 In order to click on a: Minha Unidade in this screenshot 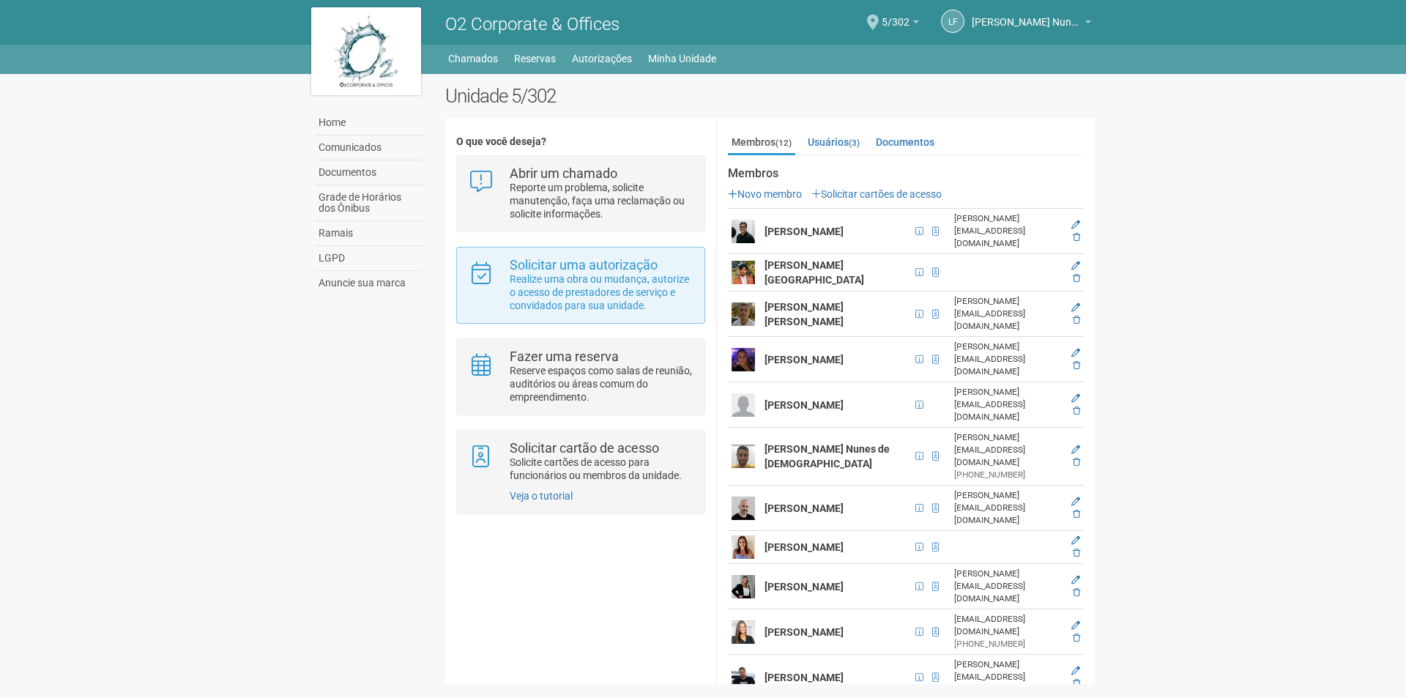, I will do `click(682, 59)`.